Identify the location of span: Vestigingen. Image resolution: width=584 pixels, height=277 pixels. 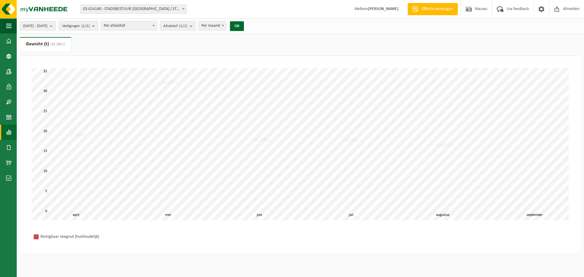
(76, 26).